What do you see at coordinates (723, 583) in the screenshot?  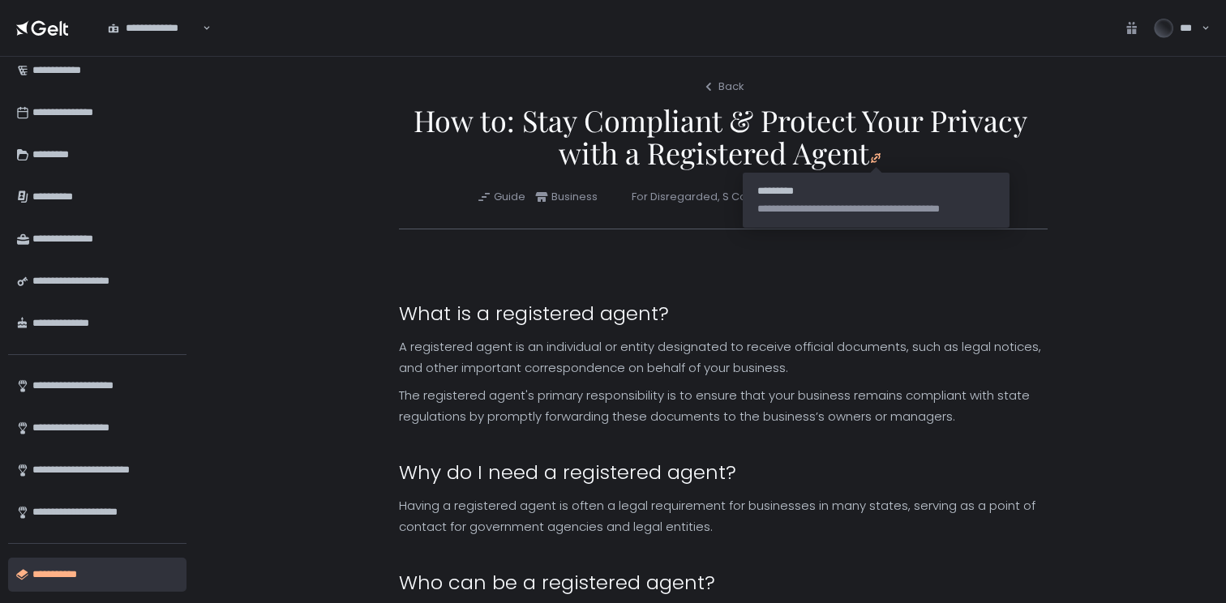 I see `h2: Who can be a registered agent?` at bounding box center [723, 583].